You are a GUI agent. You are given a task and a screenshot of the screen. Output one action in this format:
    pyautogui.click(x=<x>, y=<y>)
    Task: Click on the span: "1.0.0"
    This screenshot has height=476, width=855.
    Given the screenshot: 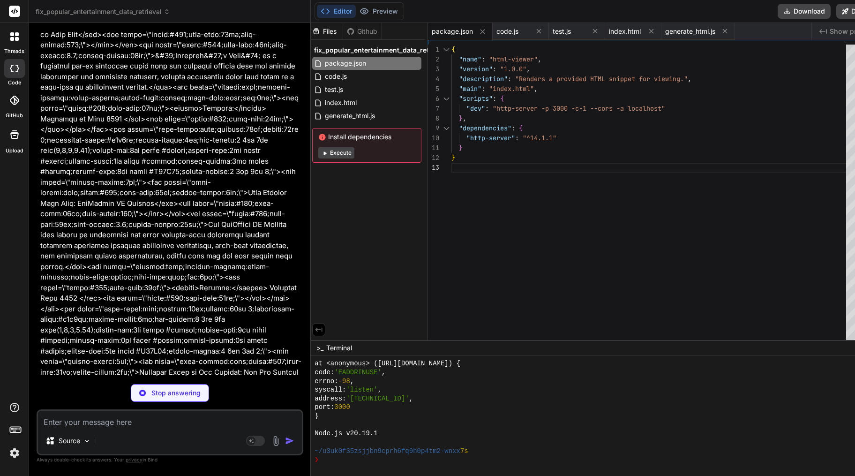 What is the action you would take?
    pyautogui.click(x=513, y=69)
    